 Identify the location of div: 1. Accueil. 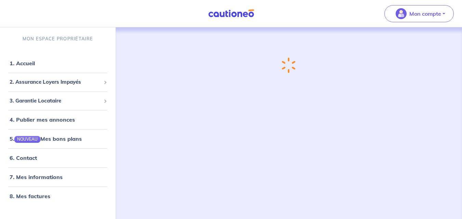
(58, 63).